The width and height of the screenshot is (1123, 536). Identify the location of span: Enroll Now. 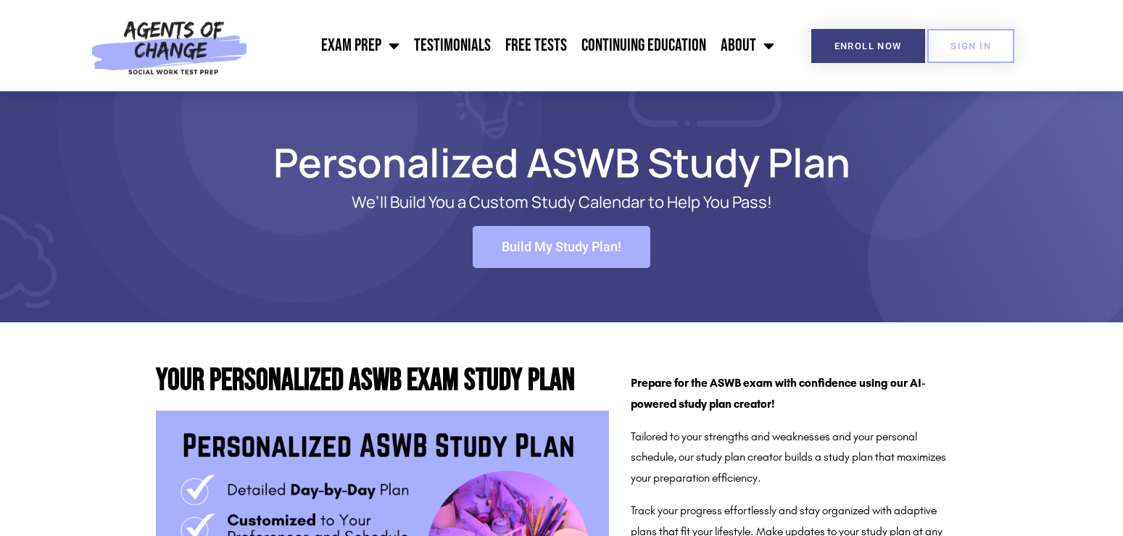
(868, 46).